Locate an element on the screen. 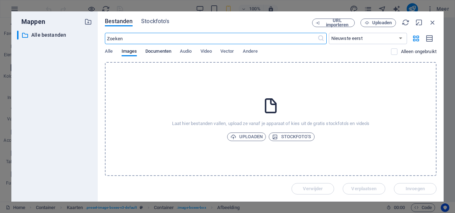 Image resolution: width=455 pixels, height=213 pixels. p: Alle bestanden is located at coordinates (55, 35).